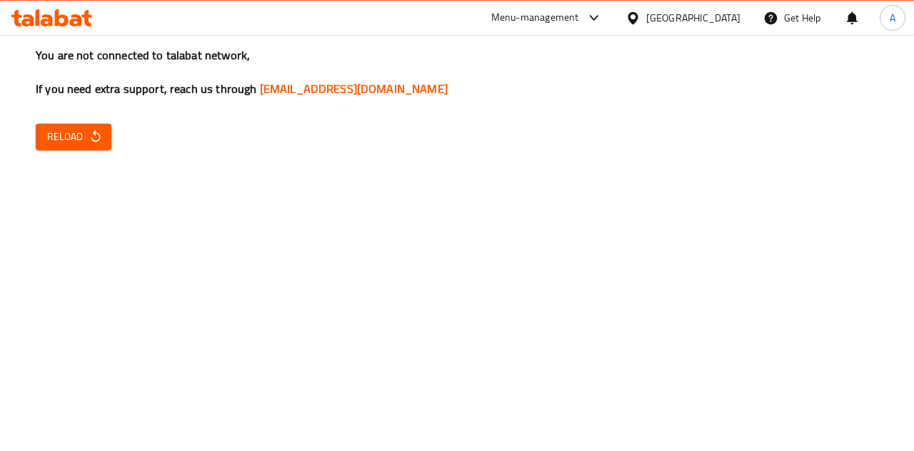 This screenshot has width=914, height=451. I want to click on span: Reload, so click(74, 136).